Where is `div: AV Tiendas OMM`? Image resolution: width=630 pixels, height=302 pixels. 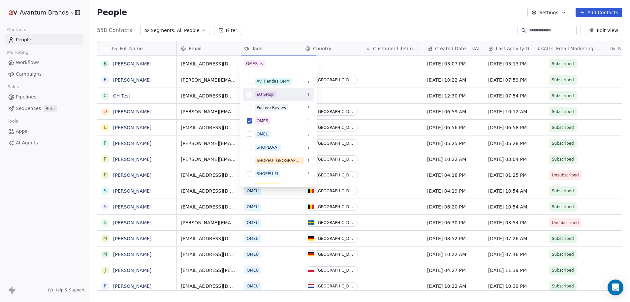
div: AV Tiendas OMM is located at coordinates (273, 81).